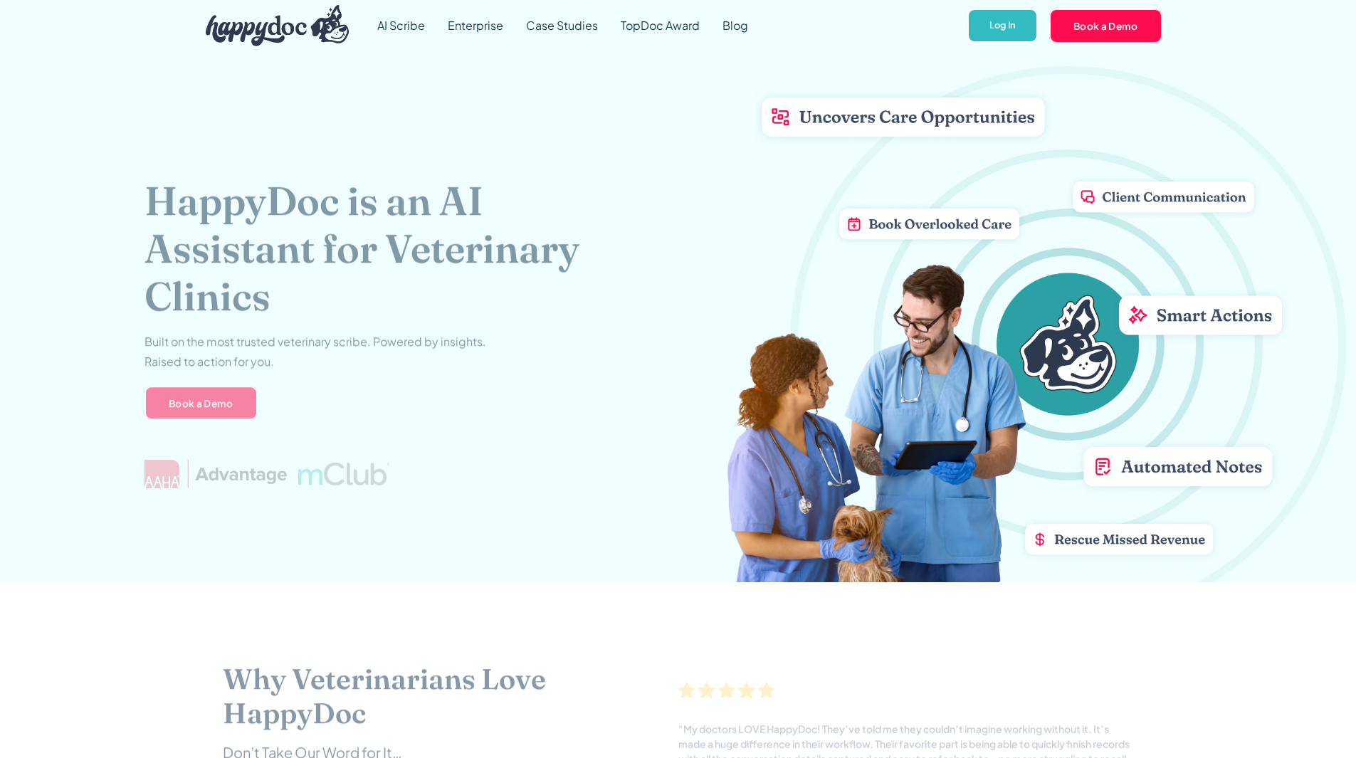  What do you see at coordinates (278, 26) in the screenshot?
I see `img: HappyDoc Logo: A happy dog with his ear up, listening.` at bounding box center [278, 26].